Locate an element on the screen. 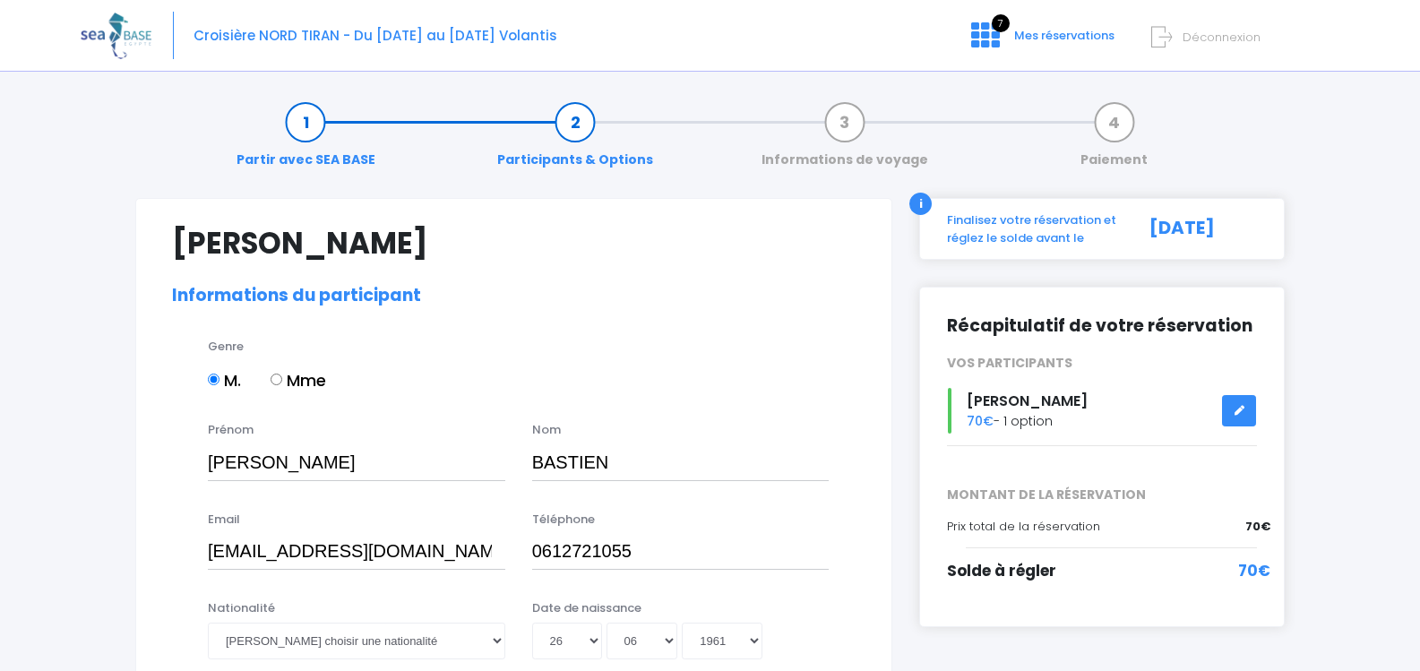  label: Mme is located at coordinates (298, 380).